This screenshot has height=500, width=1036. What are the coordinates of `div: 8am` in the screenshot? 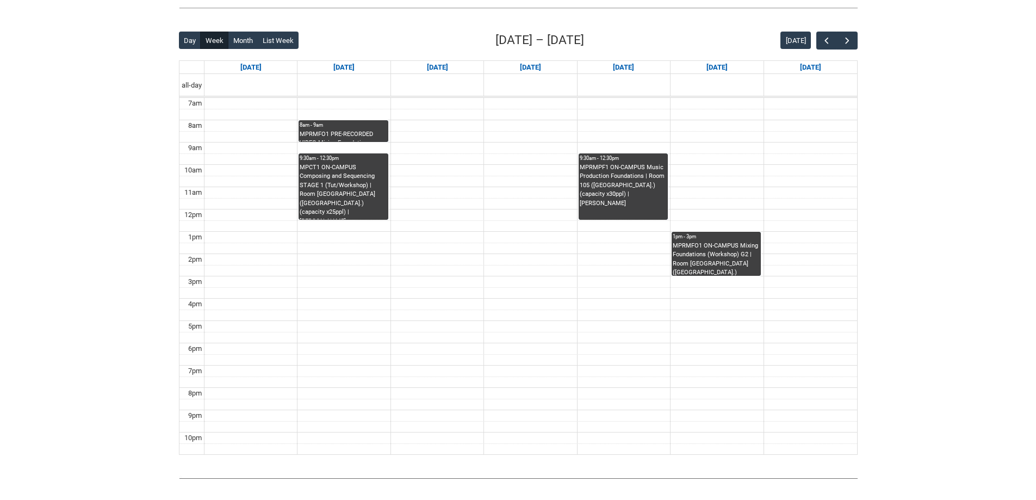 It's located at (195, 126).